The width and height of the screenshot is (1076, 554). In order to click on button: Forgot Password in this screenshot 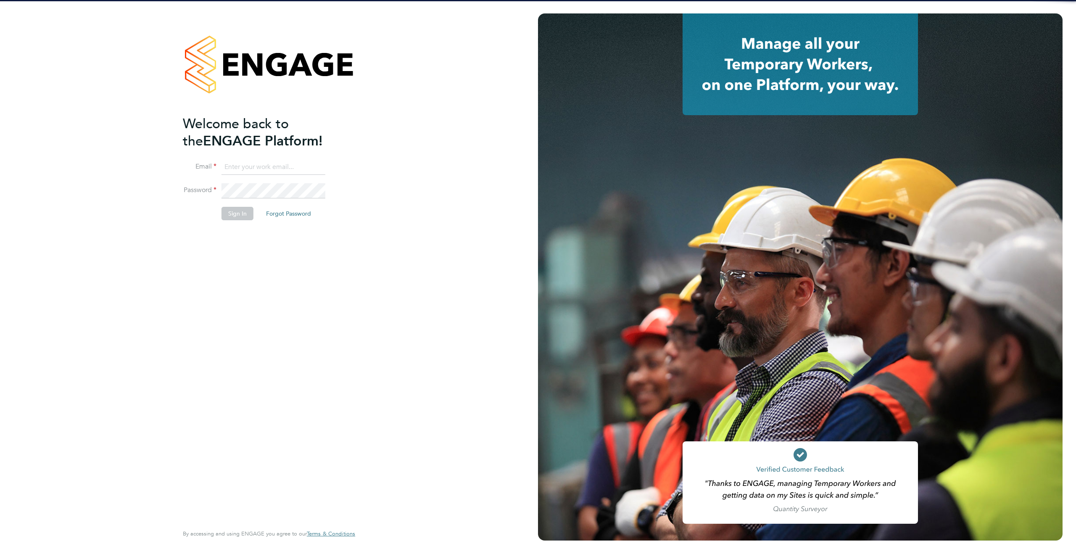, I will do `click(288, 213)`.